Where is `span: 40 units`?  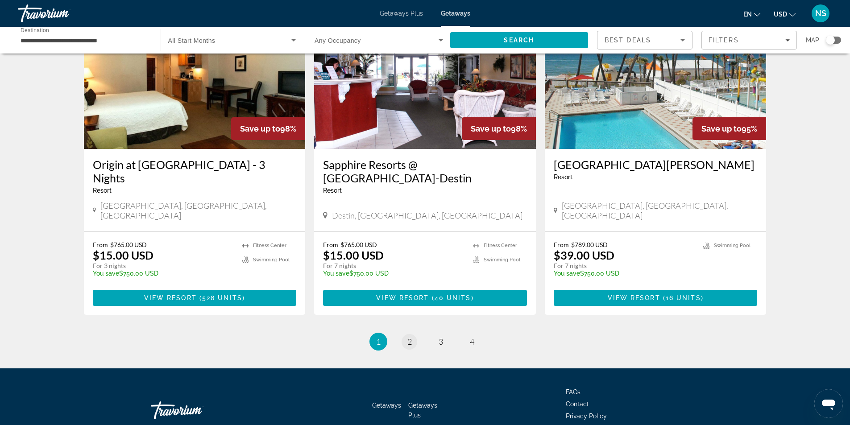
span: 40 units is located at coordinates (453, 298).